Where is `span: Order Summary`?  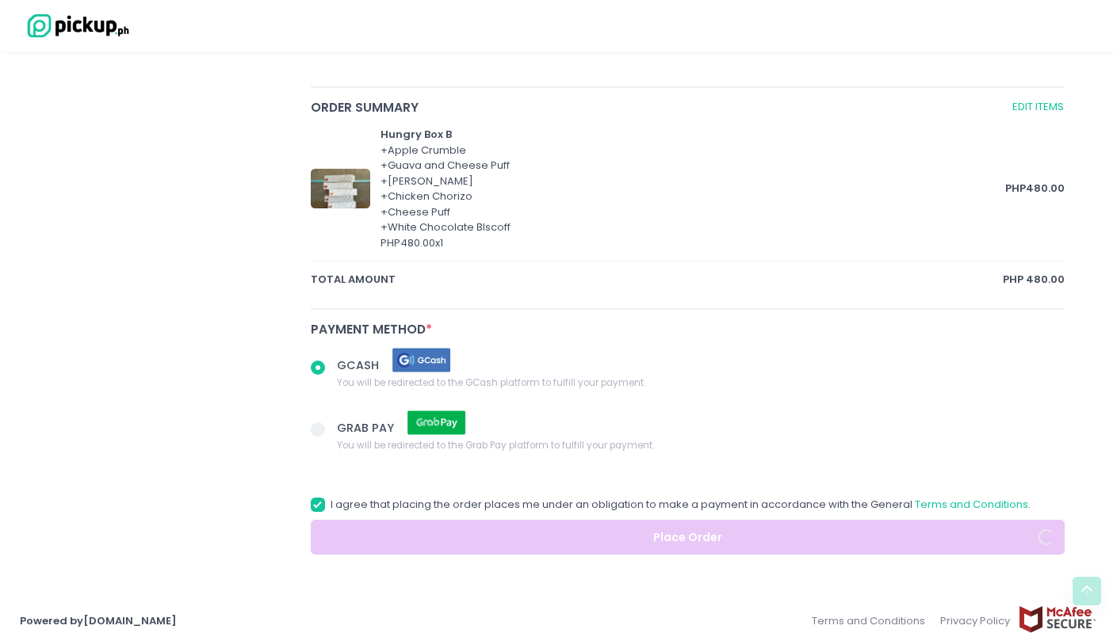 span: Order Summary is located at coordinates (659, 107).